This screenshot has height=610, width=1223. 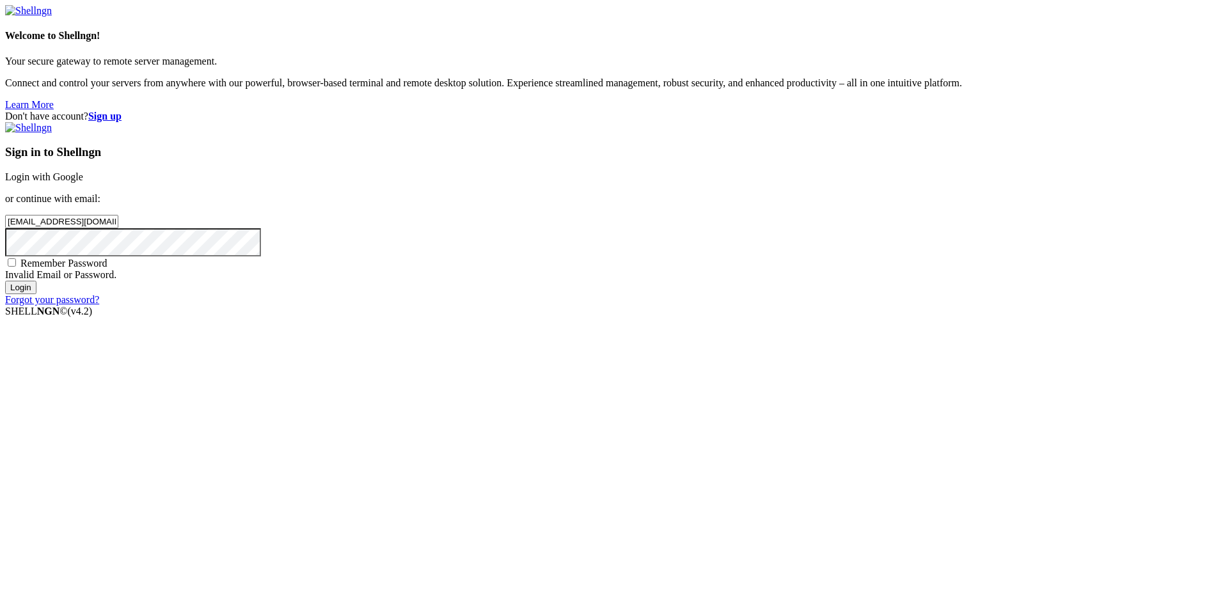 I want to click on span: Remember Password, so click(x=64, y=263).